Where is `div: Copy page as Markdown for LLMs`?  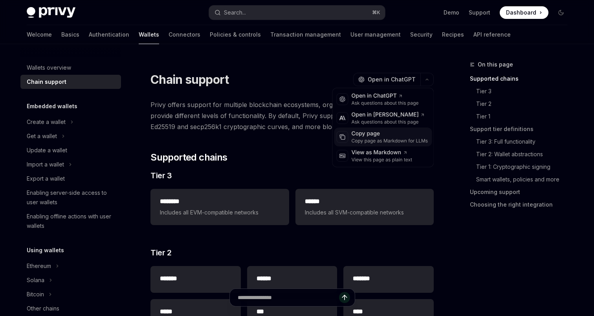 div: Copy page as Markdown for LLMs is located at coordinates (390, 141).